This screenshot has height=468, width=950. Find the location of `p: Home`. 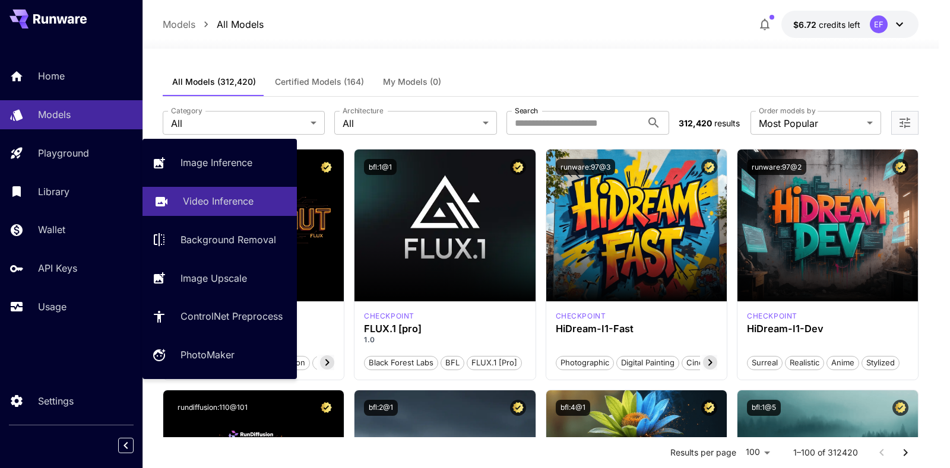

p: Home is located at coordinates (51, 76).